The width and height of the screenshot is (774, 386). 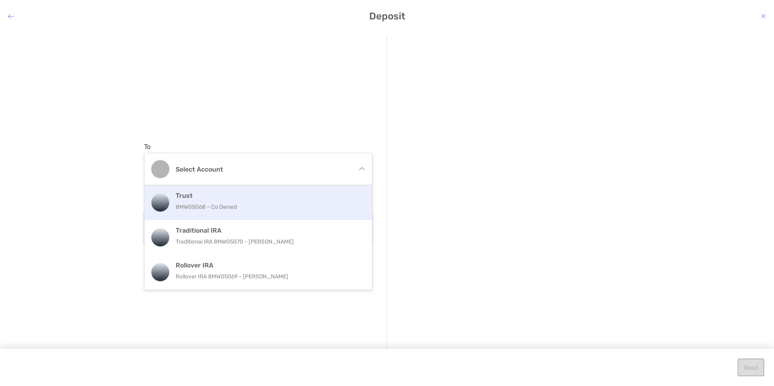 What do you see at coordinates (147, 147) in the screenshot?
I see `label: To` at bounding box center [147, 147].